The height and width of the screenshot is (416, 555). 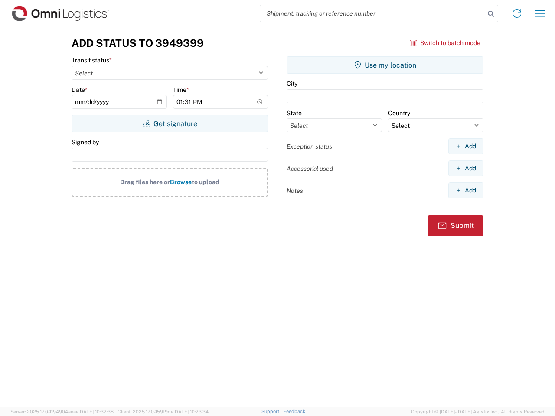 I want to click on label: Accessorial used, so click(x=310, y=169).